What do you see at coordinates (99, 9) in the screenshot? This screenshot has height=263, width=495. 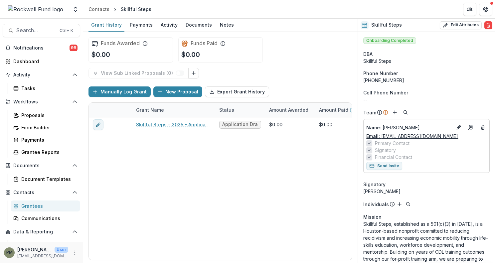 I see `div: Contacts` at bounding box center [99, 9].